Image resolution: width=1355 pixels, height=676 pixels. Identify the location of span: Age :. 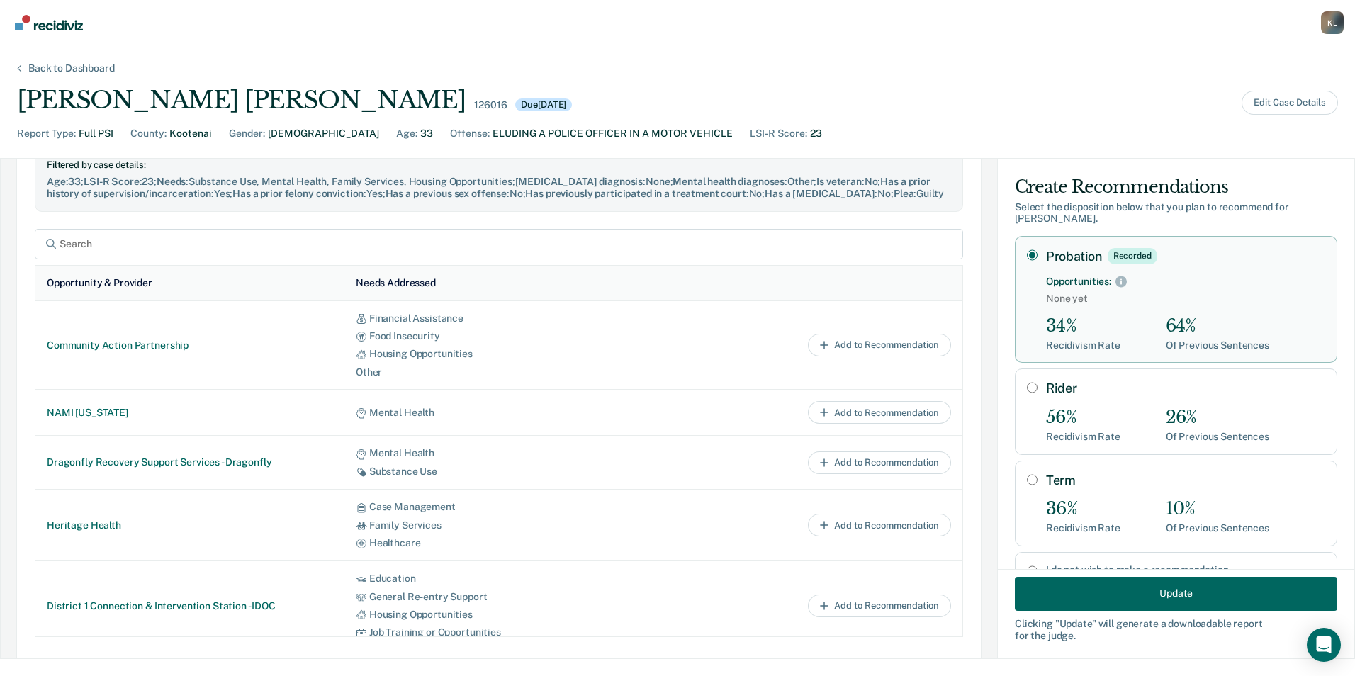
(57, 181).